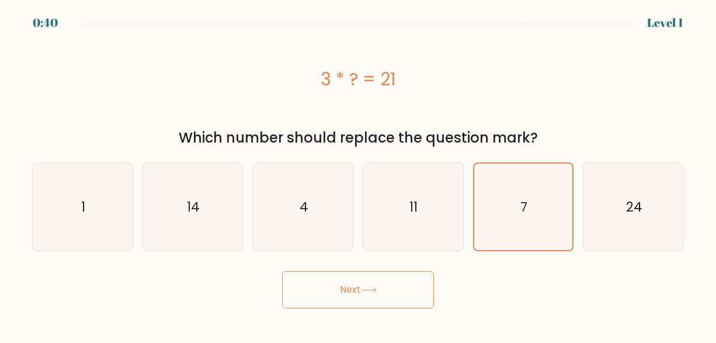 The image size is (716, 343). Describe the element at coordinates (304, 207) in the screenshot. I see `text: 4` at that location.